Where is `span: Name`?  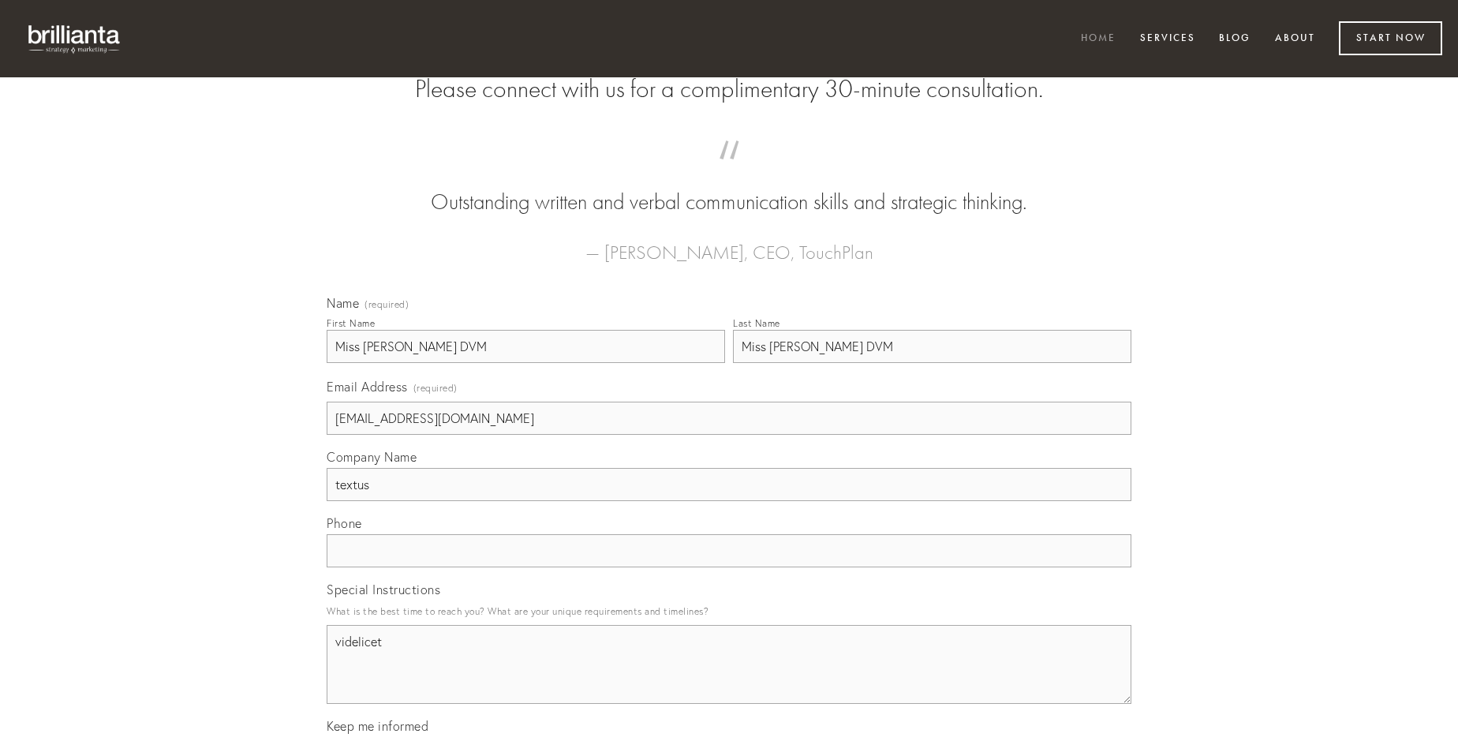
span: Name is located at coordinates (342, 303).